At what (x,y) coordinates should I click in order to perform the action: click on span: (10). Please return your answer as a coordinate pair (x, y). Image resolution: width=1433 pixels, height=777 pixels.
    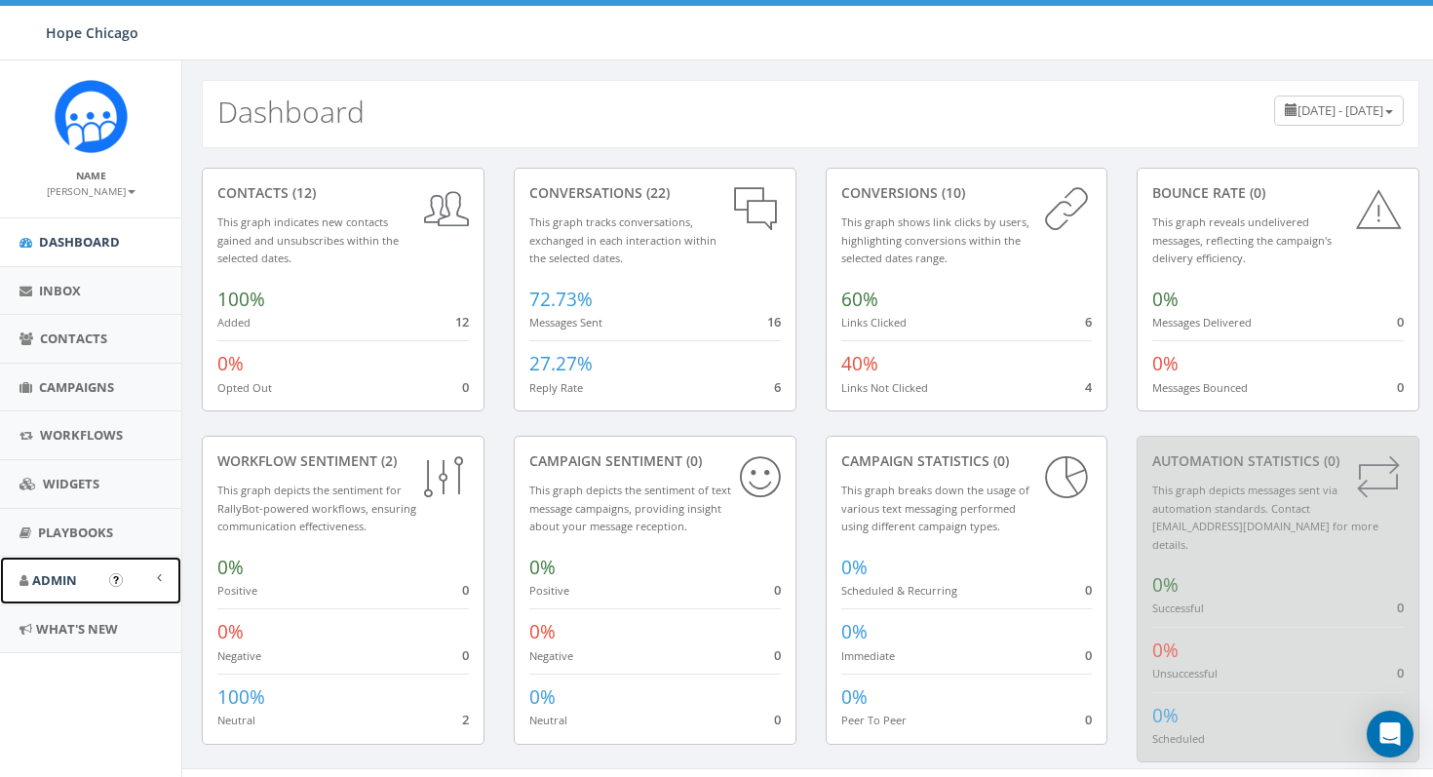
    Looking at the image, I should click on (952, 192).